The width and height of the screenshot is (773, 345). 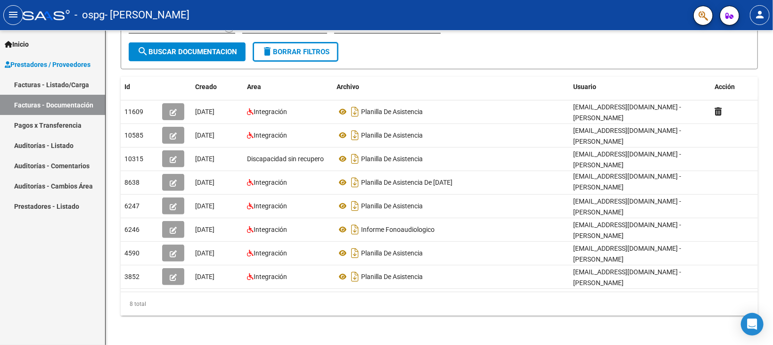 I want to click on button: Borrar Filtros, so click(x=296, y=52).